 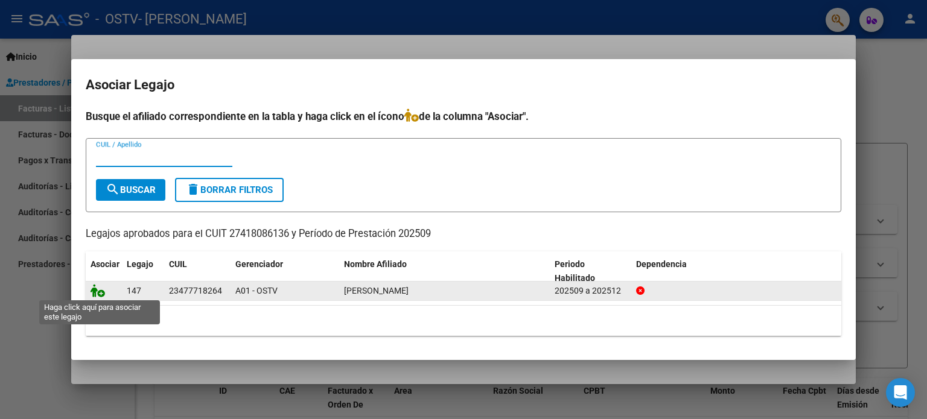 I want to click on span: Legajo, so click(x=140, y=264).